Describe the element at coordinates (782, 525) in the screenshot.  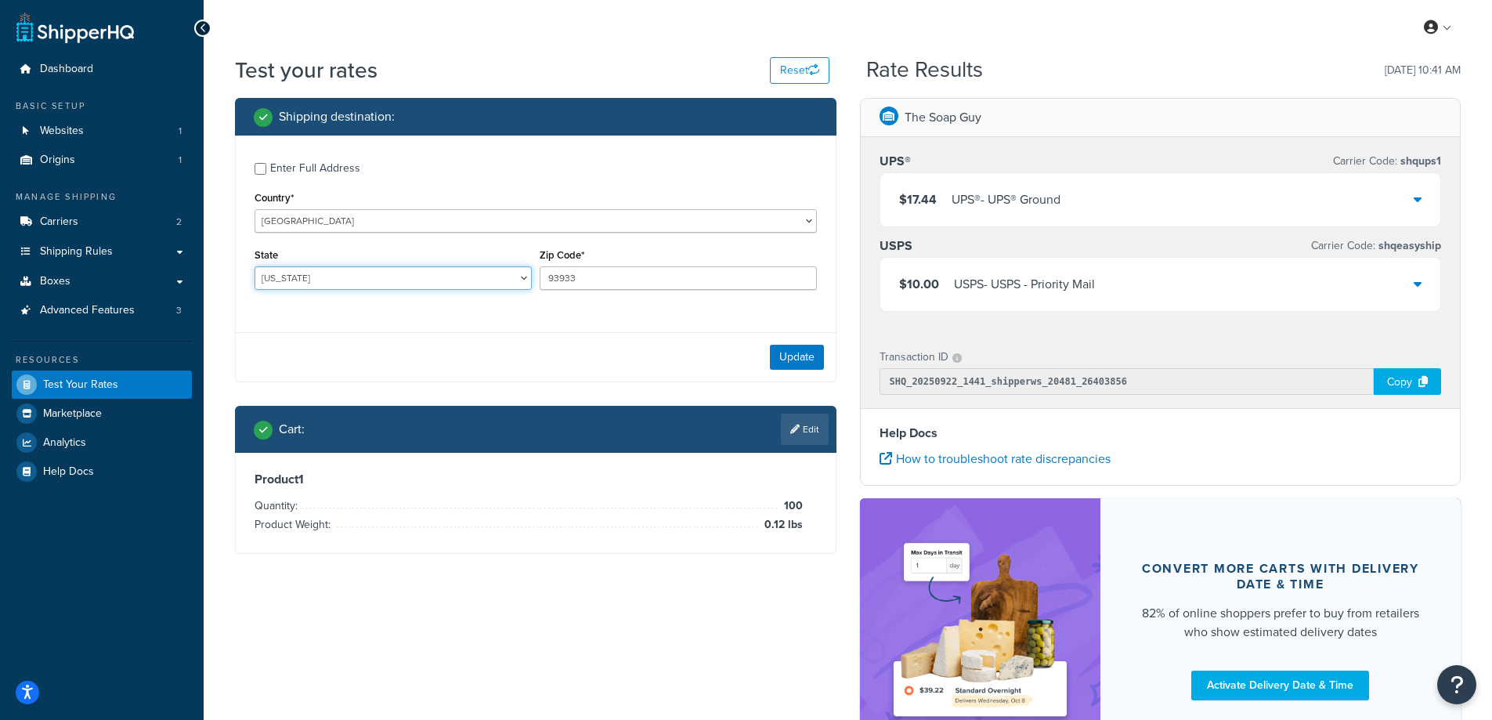
I see `span: 0.12 lbs` at that location.